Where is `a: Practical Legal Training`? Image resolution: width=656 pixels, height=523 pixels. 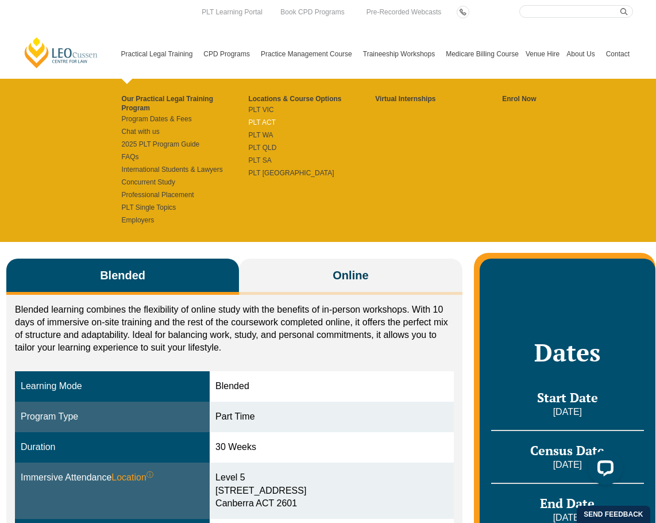 a: Practical Legal Training is located at coordinates (159, 54).